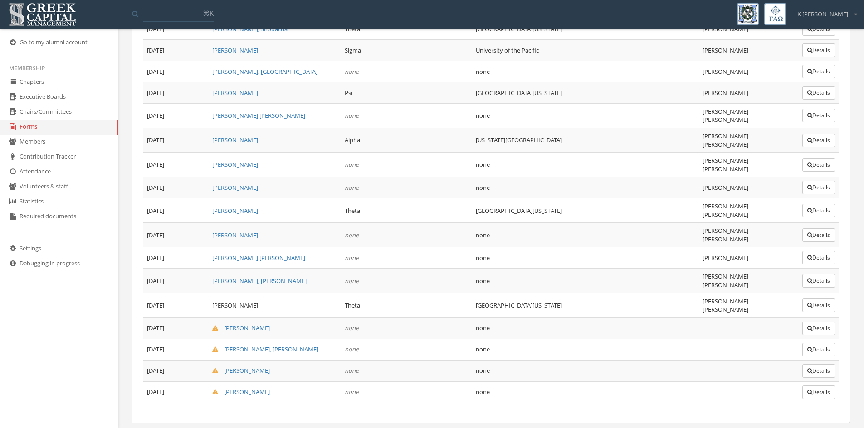  I want to click on td: Sigma, so click(406, 50).